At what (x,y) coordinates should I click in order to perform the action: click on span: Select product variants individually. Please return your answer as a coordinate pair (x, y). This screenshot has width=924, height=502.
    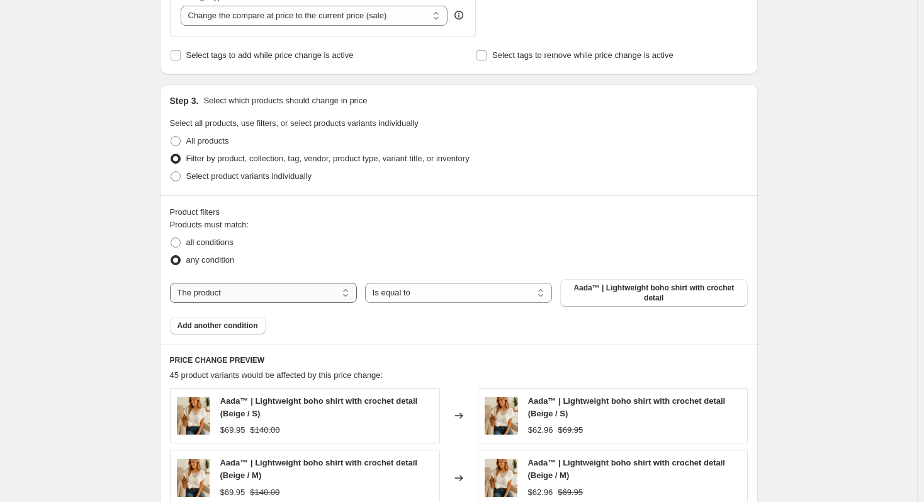
    Looking at the image, I should click on (249, 176).